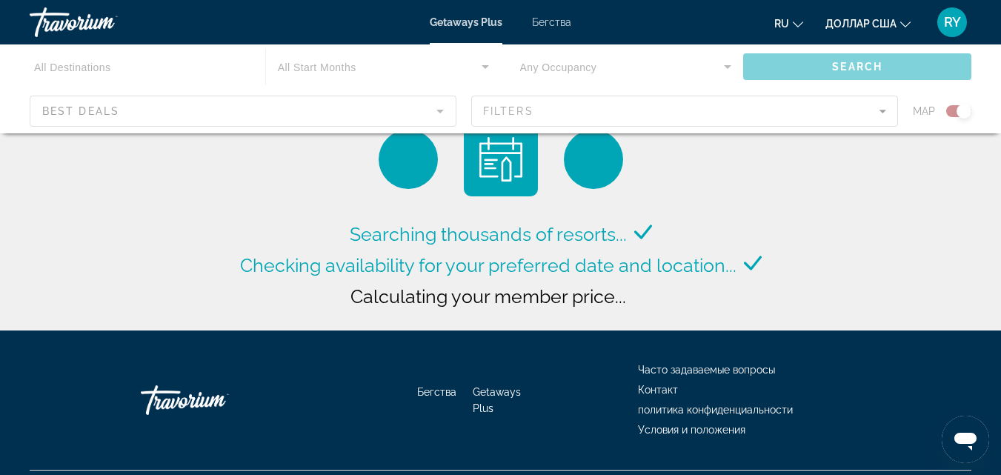  What do you see at coordinates (488, 296) in the screenshot?
I see `span: Calculating your member price...` at bounding box center [488, 296].